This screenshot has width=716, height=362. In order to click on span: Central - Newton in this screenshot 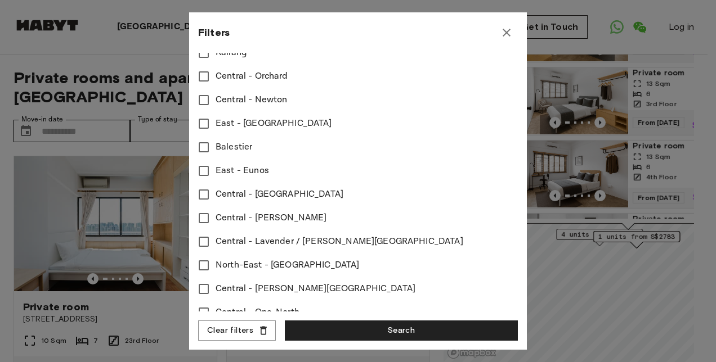, I will do `click(251, 100)`.